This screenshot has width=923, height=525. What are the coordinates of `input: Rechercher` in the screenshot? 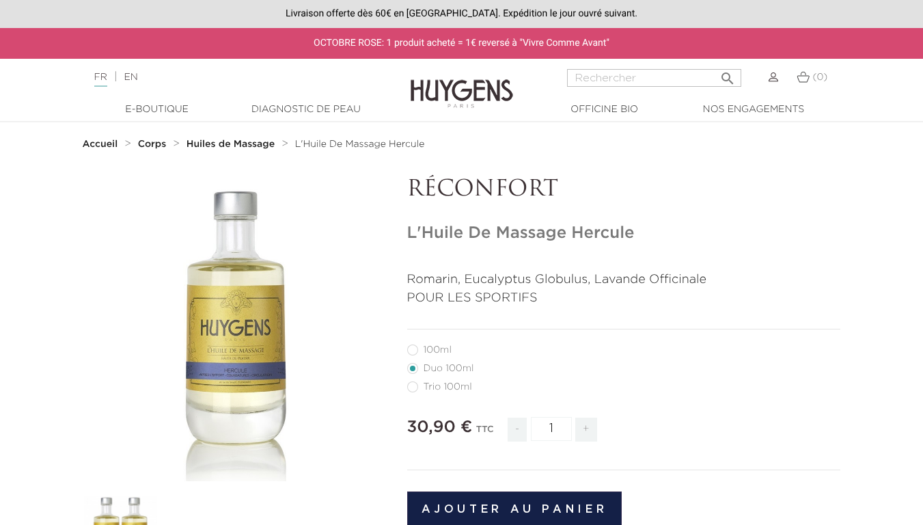 It's located at (654, 78).